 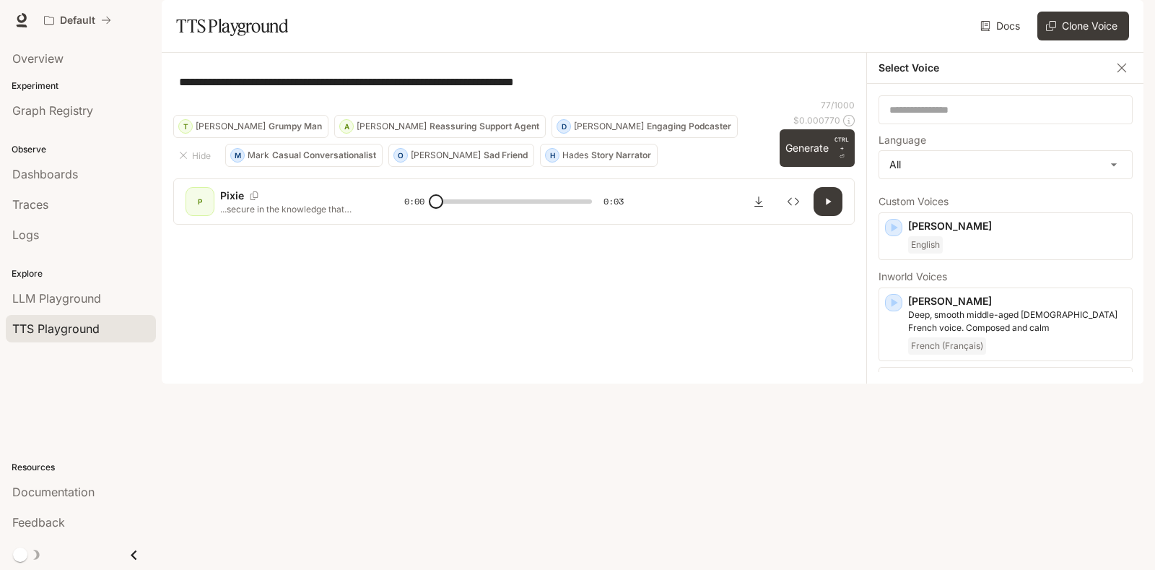 I want to click on p: Default, so click(x=77, y=20).